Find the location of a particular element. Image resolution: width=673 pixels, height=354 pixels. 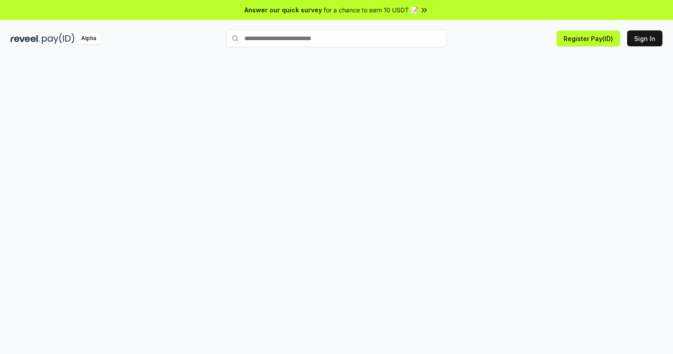

img: pay_id is located at coordinates (58, 38).